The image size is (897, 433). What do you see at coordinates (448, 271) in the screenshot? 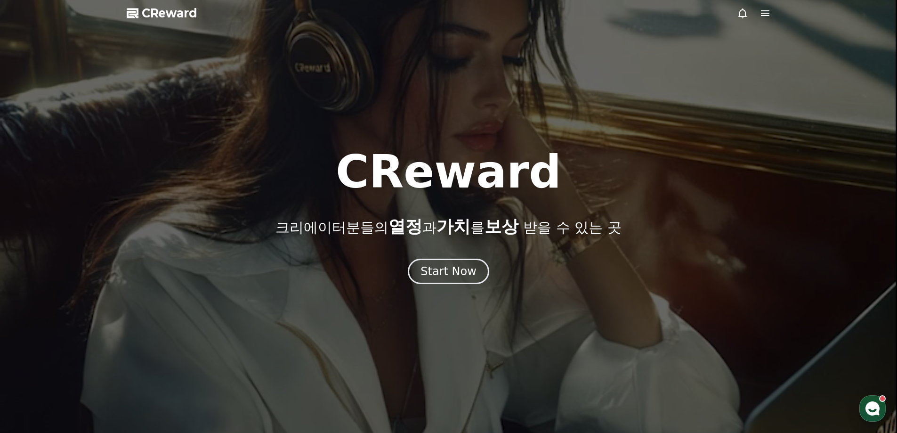
I see `div: Start Now` at bounding box center [448, 271].